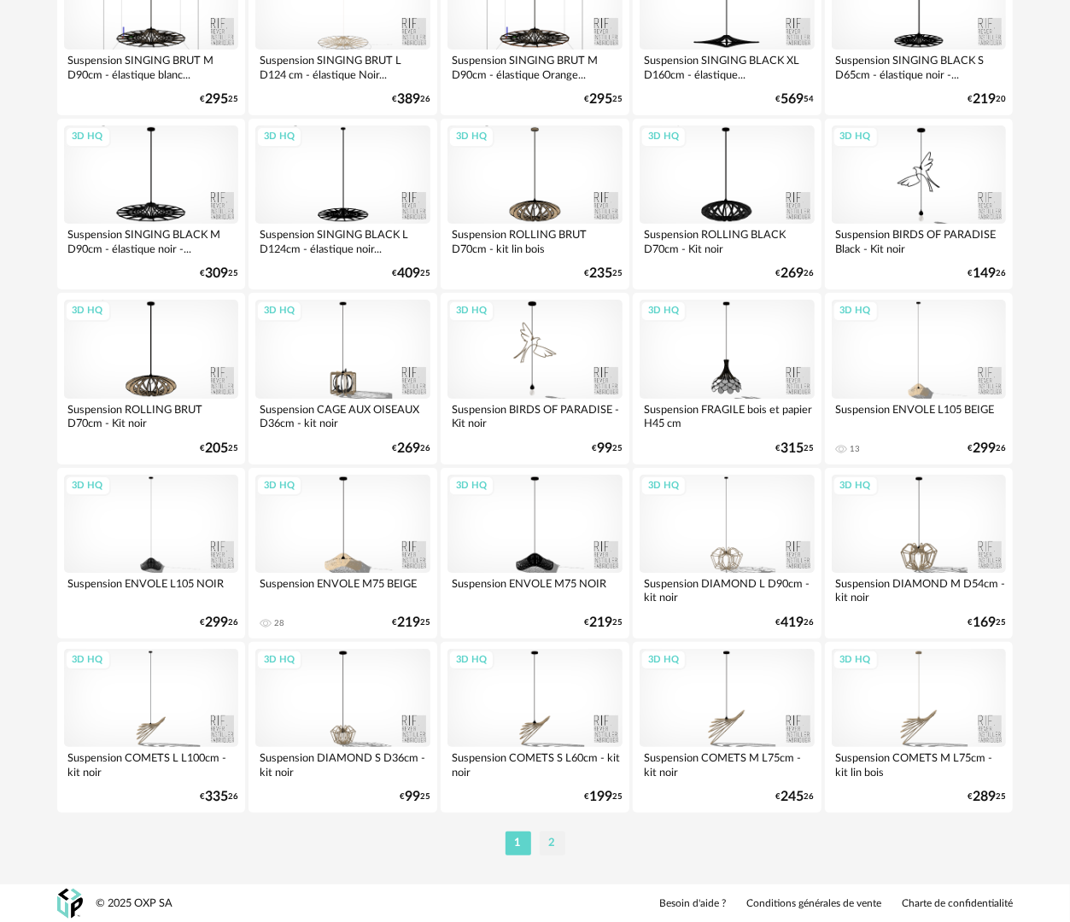 This screenshot has width=1070, height=922. I want to click on div: Suspension COMETS S L60cm - kit noir, so click(535, 764).